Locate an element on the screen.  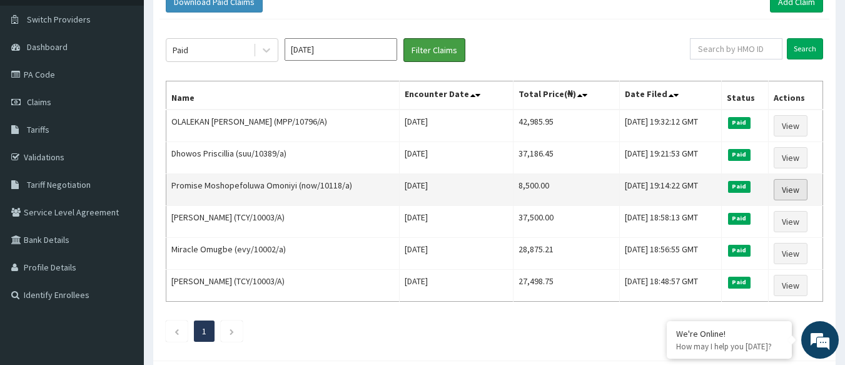
th: Total Price(₦) is located at coordinates (566, 96).